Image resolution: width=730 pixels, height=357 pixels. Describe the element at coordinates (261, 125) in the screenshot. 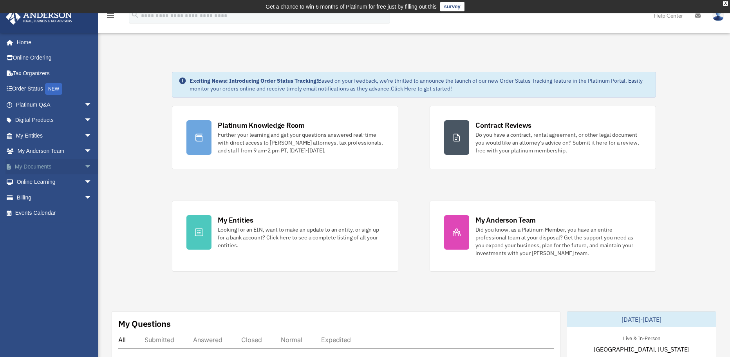

I see `div: Platinum Knowledge Room` at that location.